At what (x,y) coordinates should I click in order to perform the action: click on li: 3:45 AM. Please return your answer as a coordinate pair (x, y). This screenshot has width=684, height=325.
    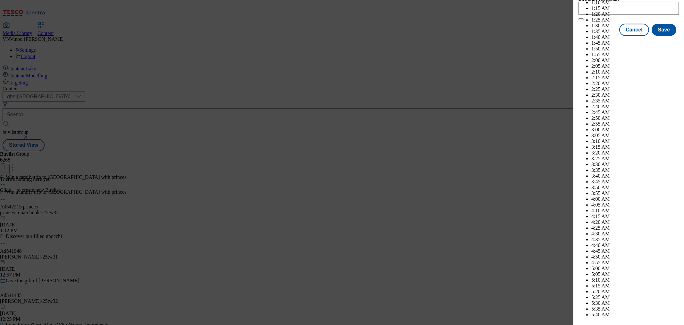
    Looking at the image, I should click on (635, 182).